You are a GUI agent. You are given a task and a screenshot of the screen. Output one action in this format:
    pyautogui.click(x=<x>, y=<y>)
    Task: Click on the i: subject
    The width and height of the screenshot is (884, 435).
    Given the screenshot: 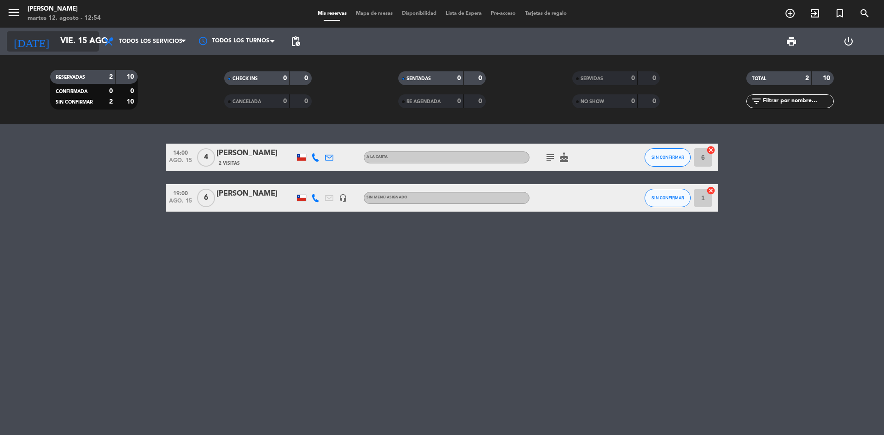 What is the action you would take?
    pyautogui.click(x=550, y=157)
    